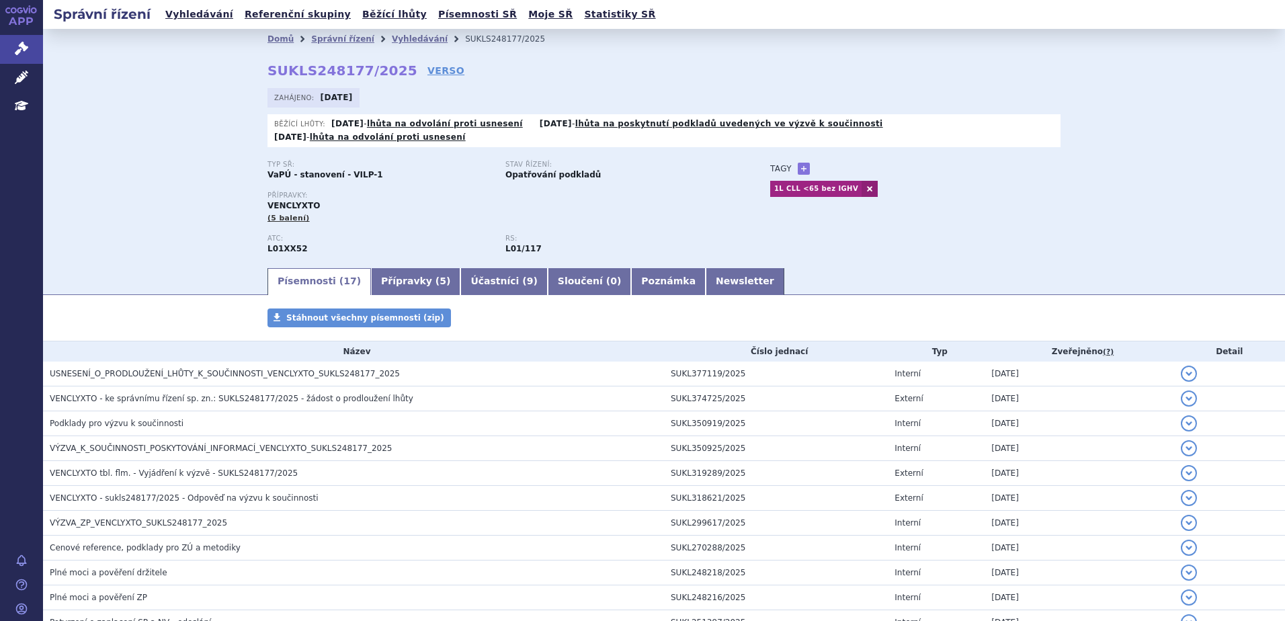  What do you see at coordinates (325, 175) in the screenshot?
I see `strong: VaPÚ - stanovení - VILP-1` at bounding box center [325, 175].